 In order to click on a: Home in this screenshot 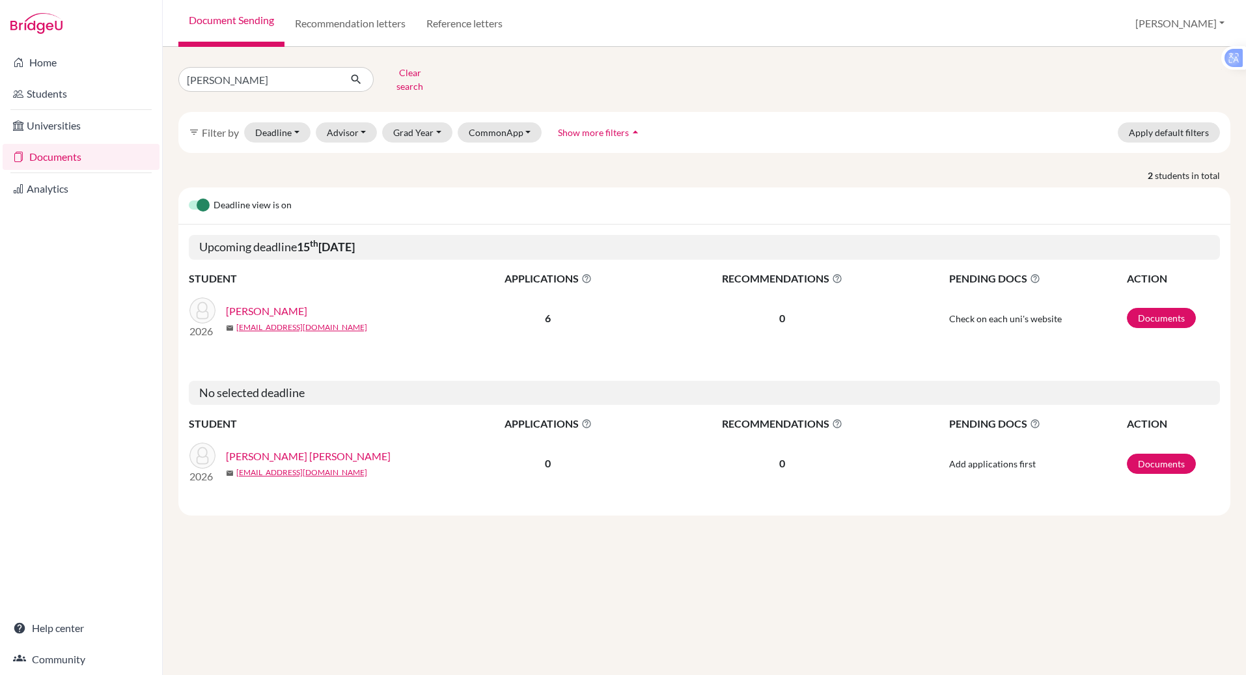, I will do `click(81, 62)`.